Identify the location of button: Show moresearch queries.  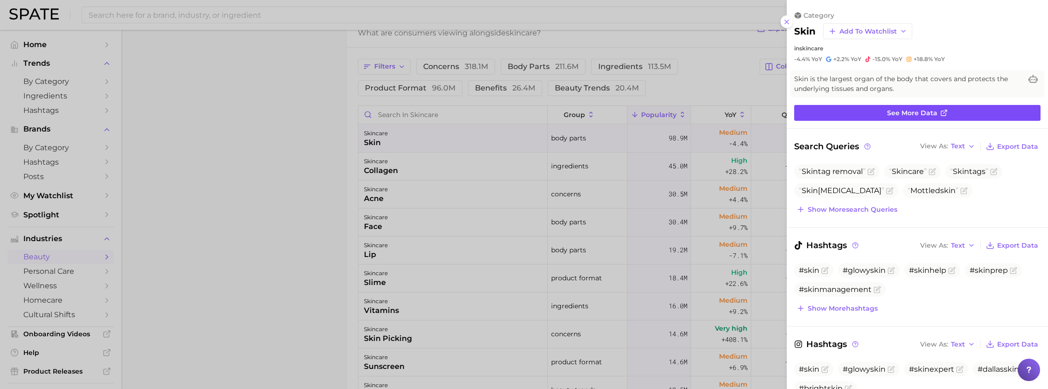
(847, 209).